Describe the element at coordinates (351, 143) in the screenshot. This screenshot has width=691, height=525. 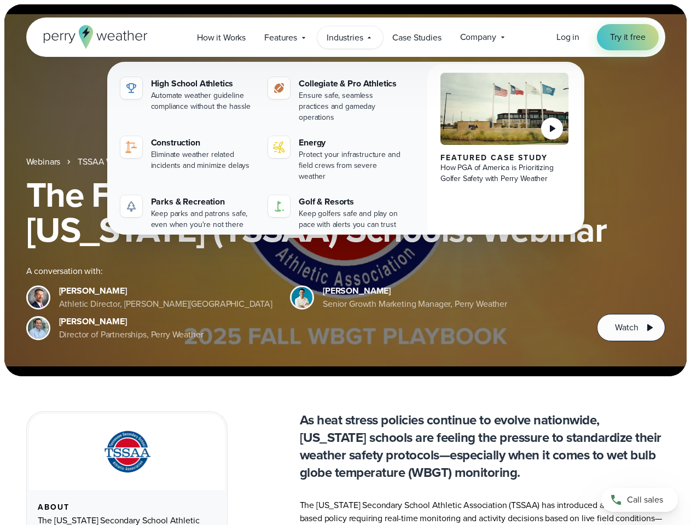
I see `div: Energy` at that location.